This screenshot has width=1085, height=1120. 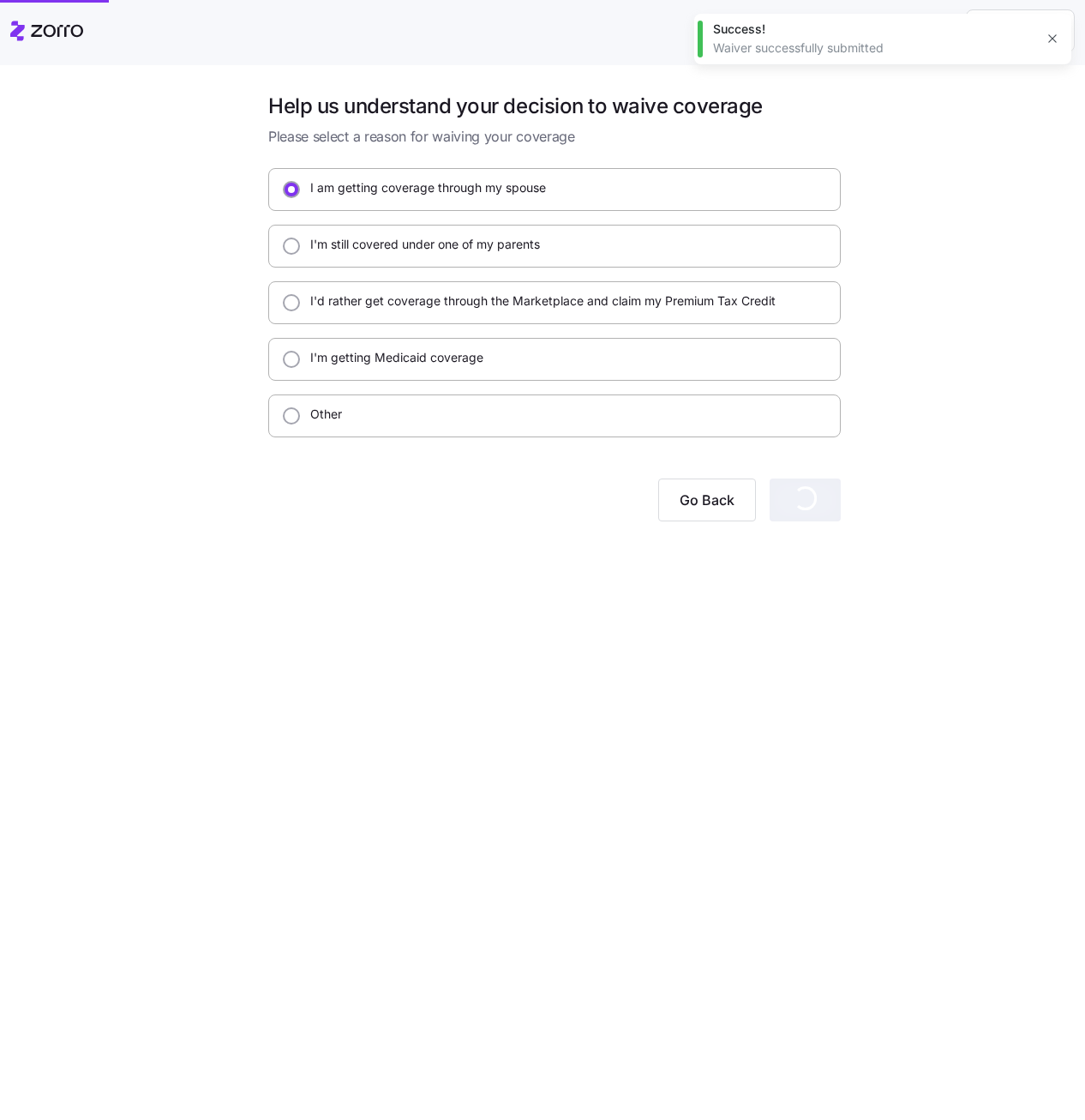 What do you see at coordinates (423, 188) in the screenshot?
I see `label: I am getting coverage through my spouse` at bounding box center [423, 188].